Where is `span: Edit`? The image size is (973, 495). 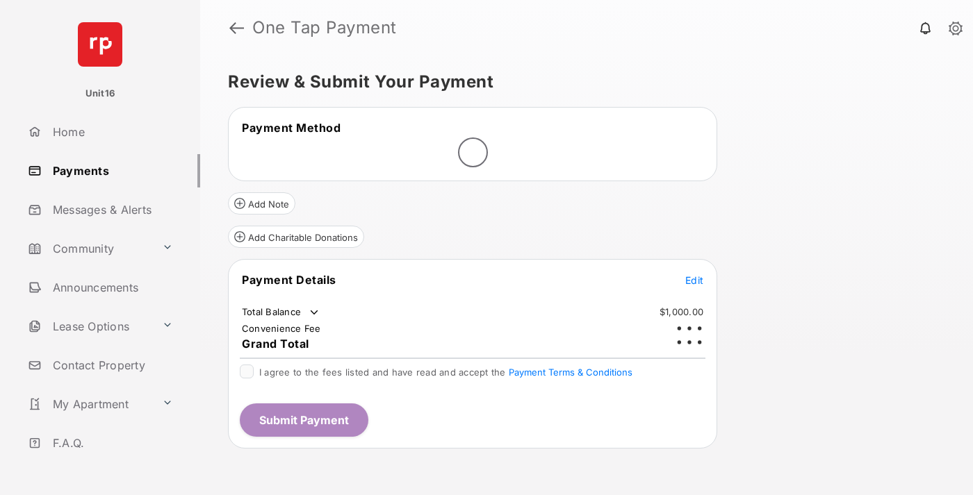 span: Edit is located at coordinates (694, 280).